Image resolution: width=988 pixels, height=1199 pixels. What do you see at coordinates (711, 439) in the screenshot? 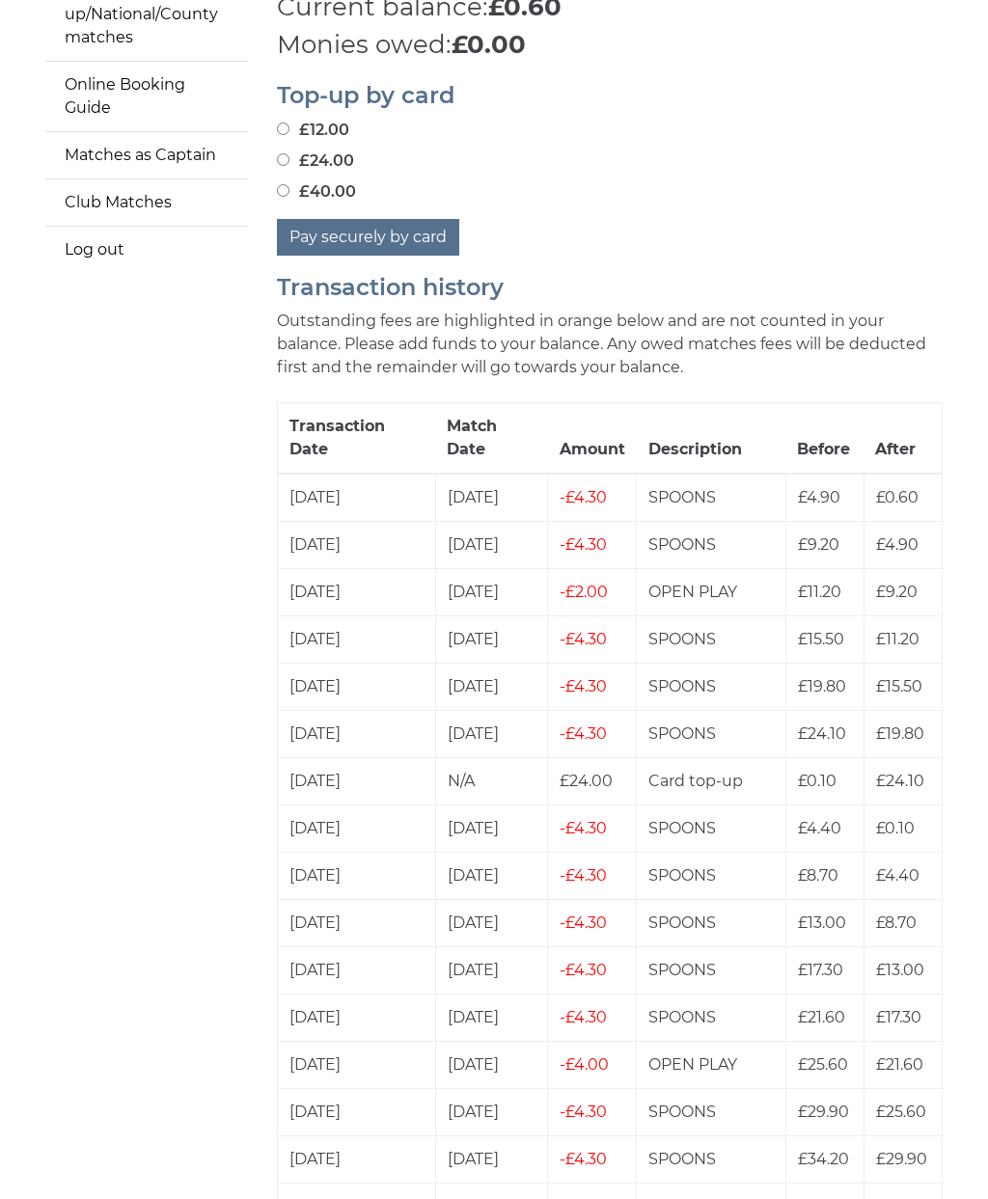
I see `th: Description` at bounding box center [711, 439].